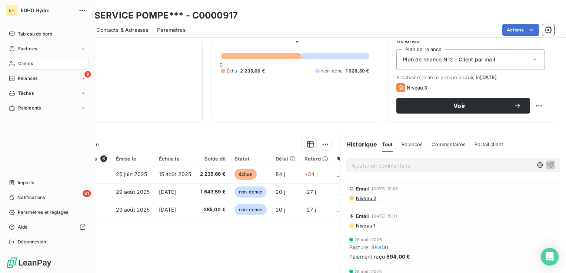 Image resolution: width=566 pixels, height=273 pixels. Describe the element at coordinates (221, 65) in the screenshot. I see `span: 0` at that location.